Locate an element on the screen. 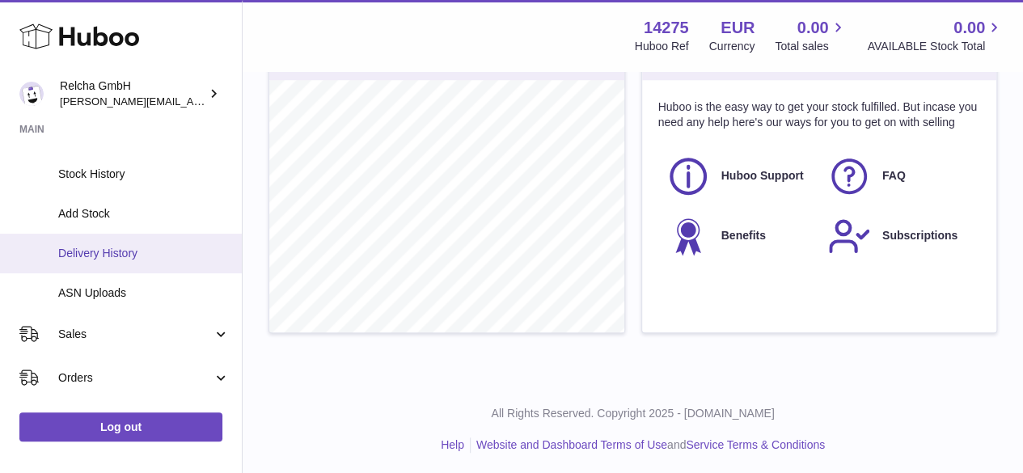  span: Add Stock is located at coordinates (144, 214).